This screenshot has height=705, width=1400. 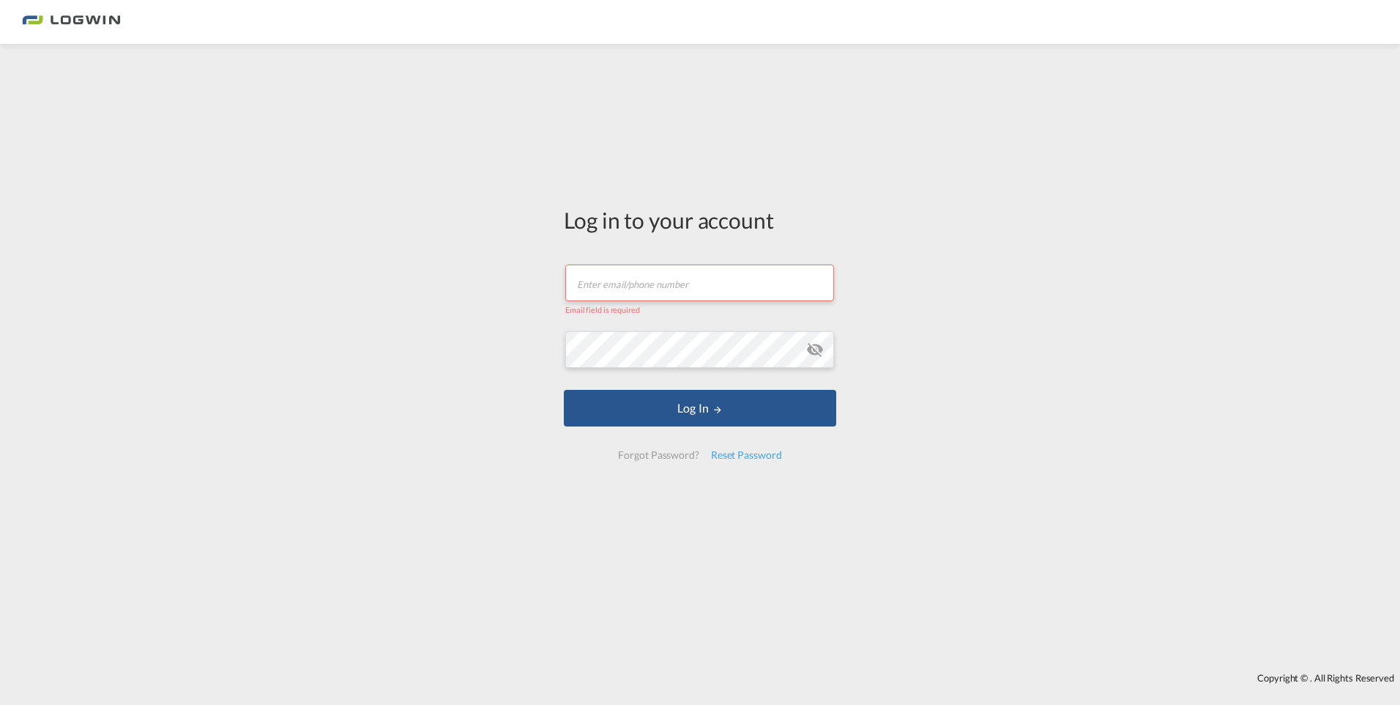 What do you see at coordinates (700, 220) in the screenshot?
I see `div: Log in to your account` at bounding box center [700, 220].